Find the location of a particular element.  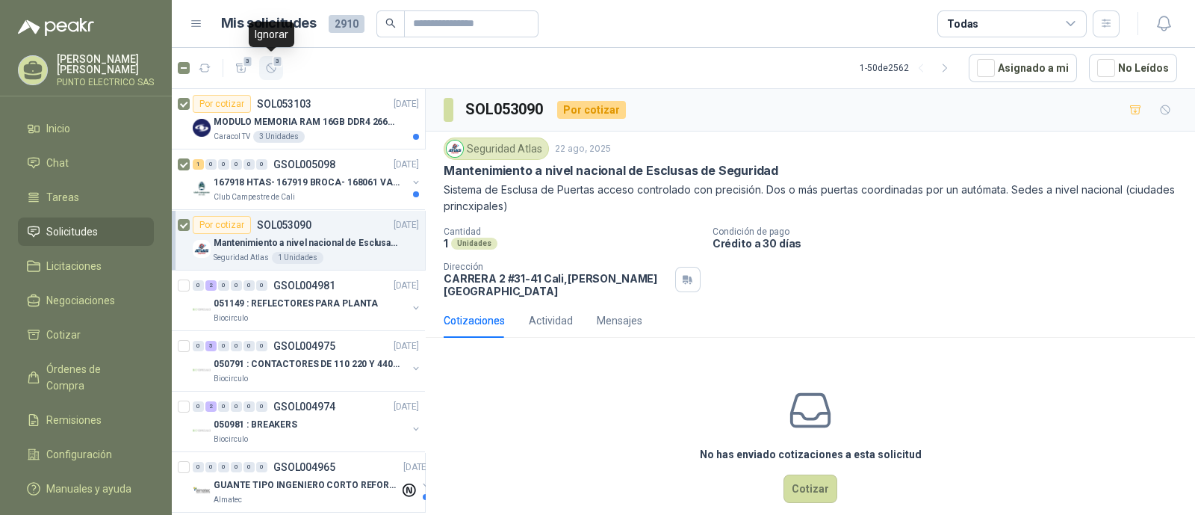

a: Inicio is located at coordinates (86, 128).